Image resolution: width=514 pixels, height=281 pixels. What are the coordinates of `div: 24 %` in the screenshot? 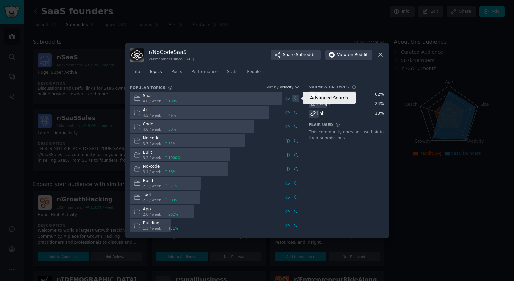 It's located at (379, 104).